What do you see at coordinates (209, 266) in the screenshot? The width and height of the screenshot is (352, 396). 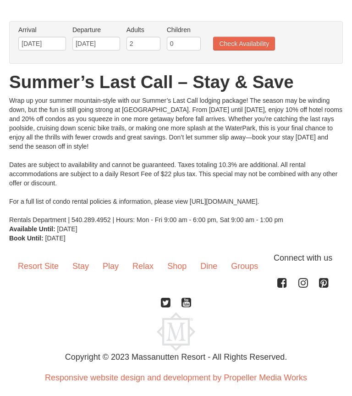 I see `a: Dine` at bounding box center [209, 266].